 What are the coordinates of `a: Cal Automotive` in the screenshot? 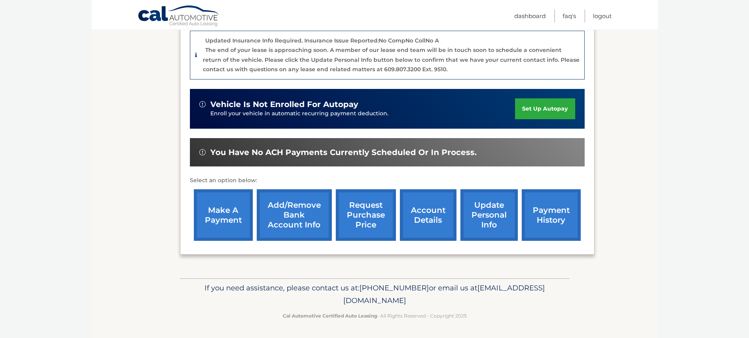 It's located at (179, 17).